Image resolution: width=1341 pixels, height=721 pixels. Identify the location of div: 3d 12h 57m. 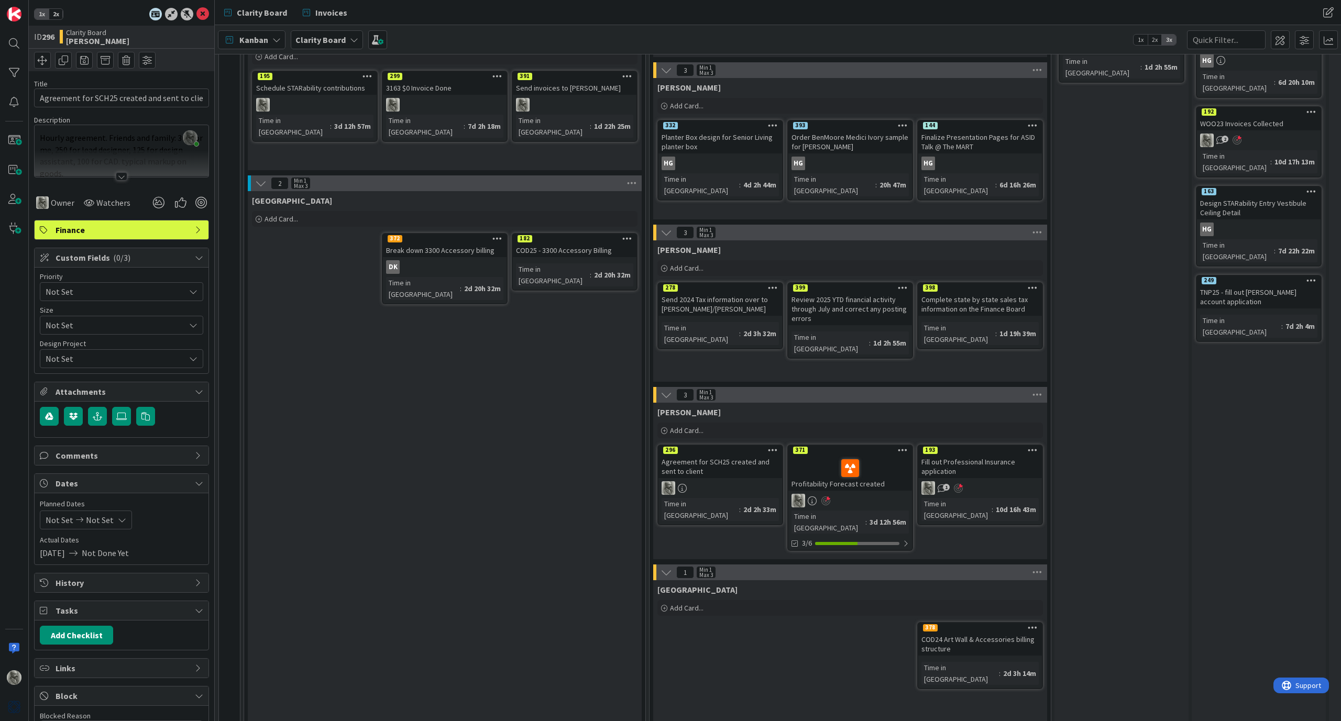
(353, 126).